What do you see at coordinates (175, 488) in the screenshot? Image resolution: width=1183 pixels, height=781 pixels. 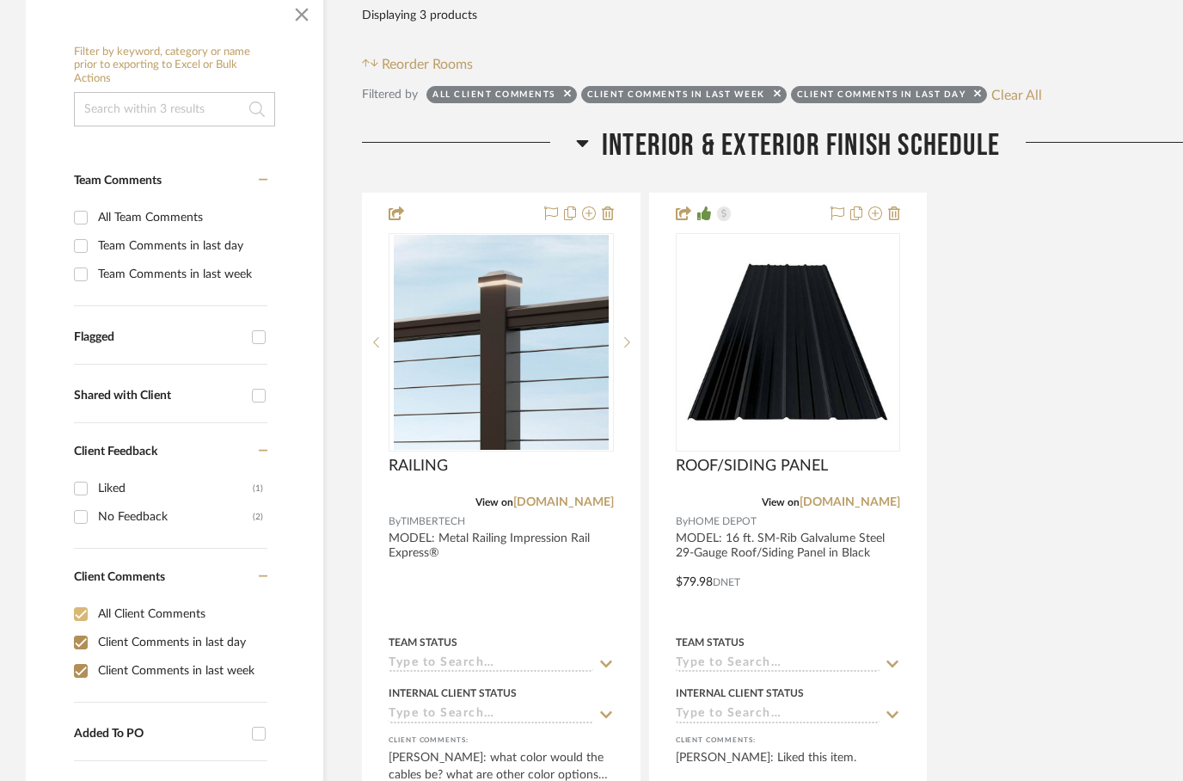 I see `div: Liked` at bounding box center [175, 488].